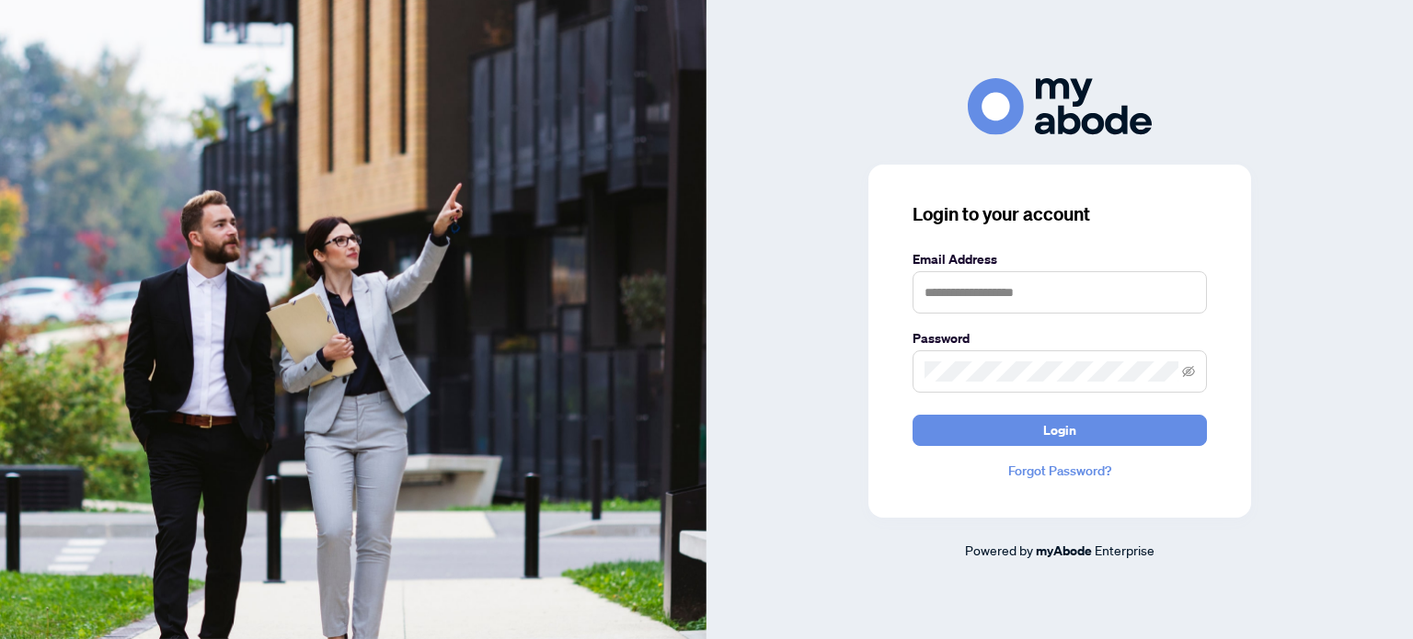  What do you see at coordinates (1063, 551) in the screenshot?
I see `a: myAbode` at bounding box center [1063, 551].